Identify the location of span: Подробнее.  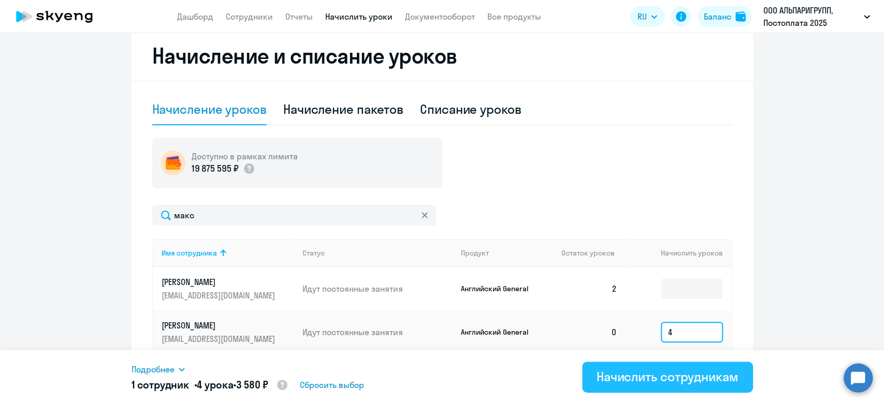
(153, 370).